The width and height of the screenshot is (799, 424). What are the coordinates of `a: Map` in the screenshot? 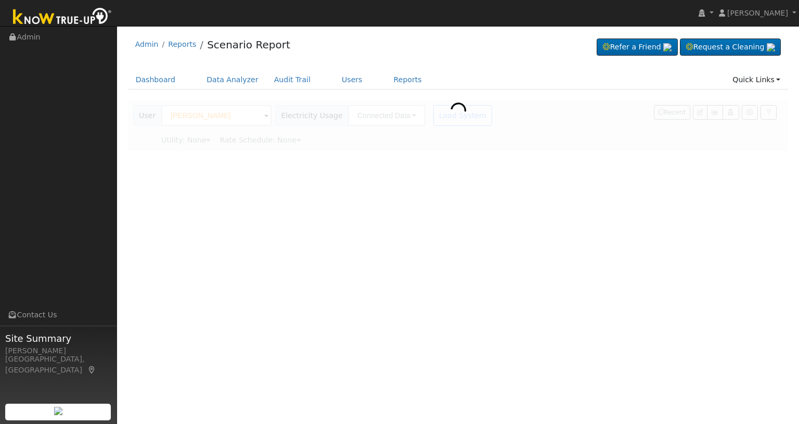 It's located at (92, 370).